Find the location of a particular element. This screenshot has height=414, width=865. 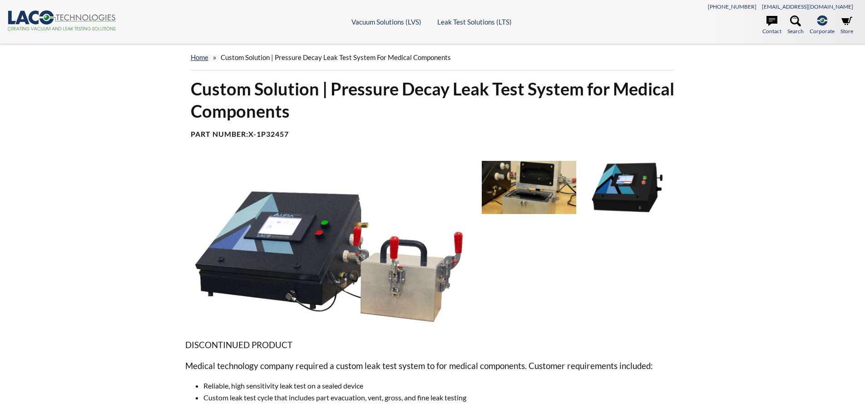

h1: Custom Solution | Pressure Decay Leak Test System for Medical Components is located at coordinates (433, 100).